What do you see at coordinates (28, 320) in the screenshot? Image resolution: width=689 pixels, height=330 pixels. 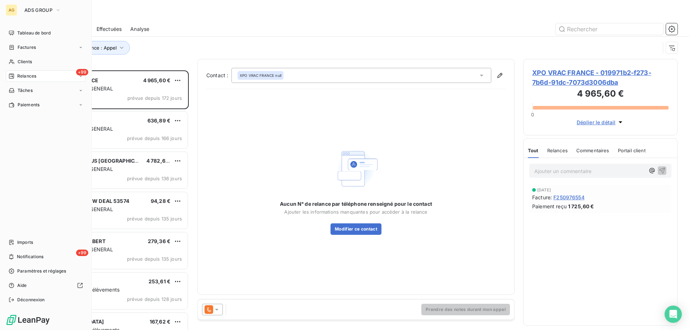 I see `img: Logo LeanPay` at bounding box center [28, 320].